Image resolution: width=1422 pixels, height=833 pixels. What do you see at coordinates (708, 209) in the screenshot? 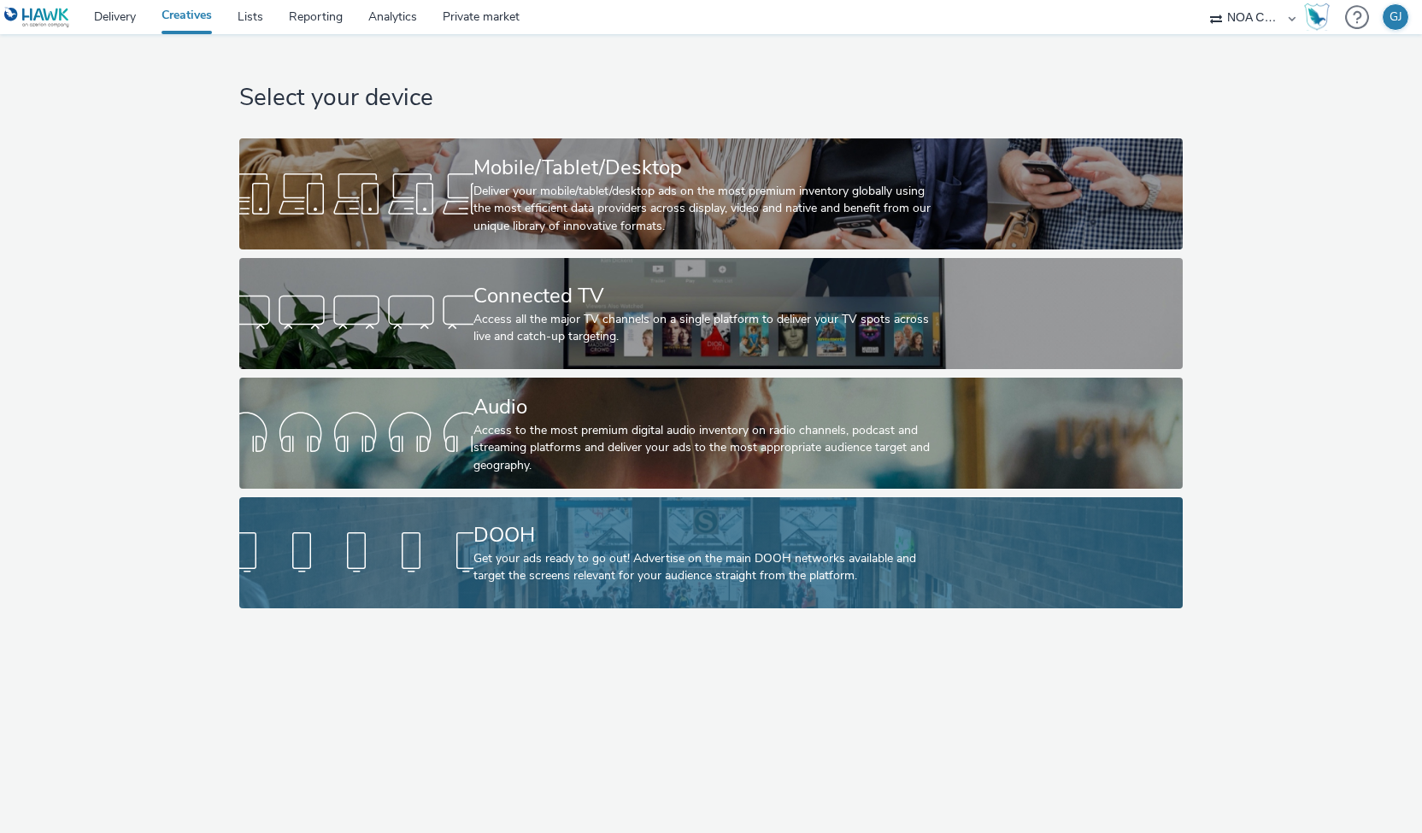
I see `div: Deliver your mobile/tablet/desktop ads on the most premium inventory globally using the most effi...` at bounding box center [708, 209].